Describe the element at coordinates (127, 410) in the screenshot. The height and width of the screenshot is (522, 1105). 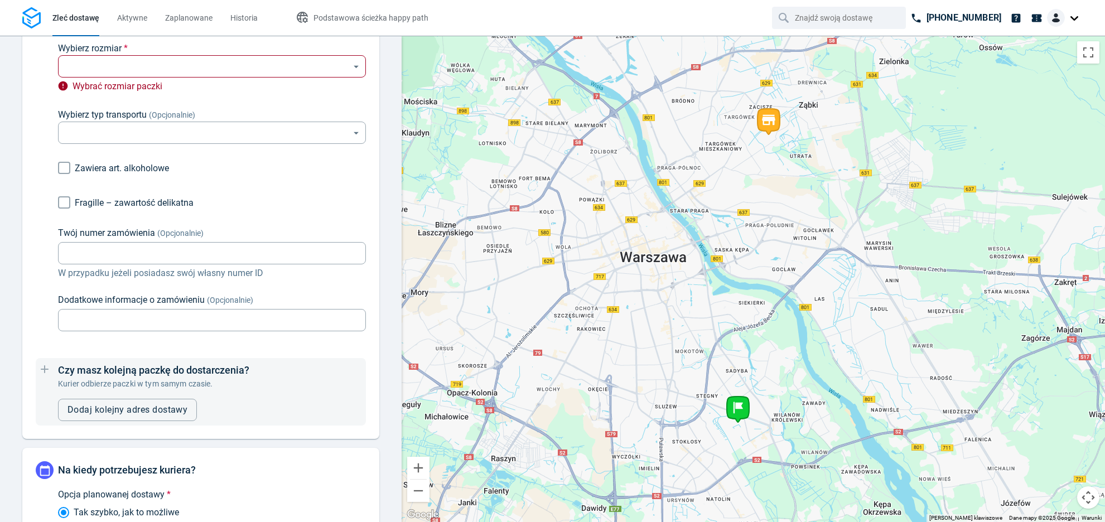
I see `span: Dodaj kolejny adres dostawy` at that location.